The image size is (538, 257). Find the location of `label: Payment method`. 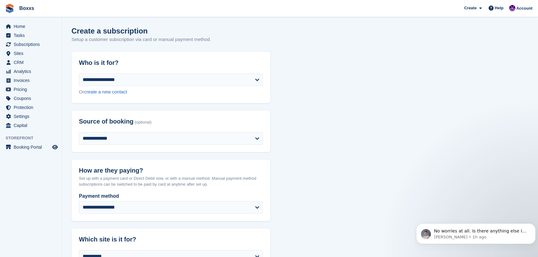

label: Payment method is located at coordinates (171, 196).